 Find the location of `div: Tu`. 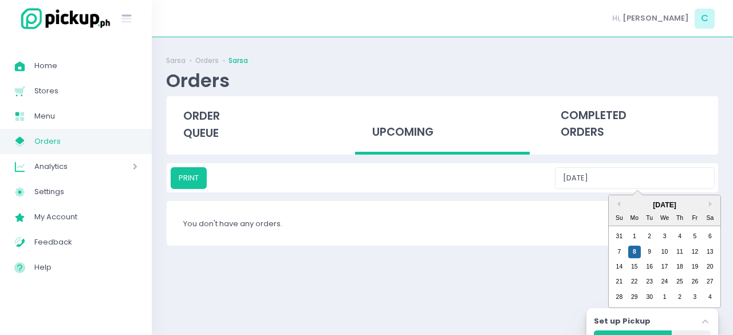

div: Tu is located at coordinates (649, 218).